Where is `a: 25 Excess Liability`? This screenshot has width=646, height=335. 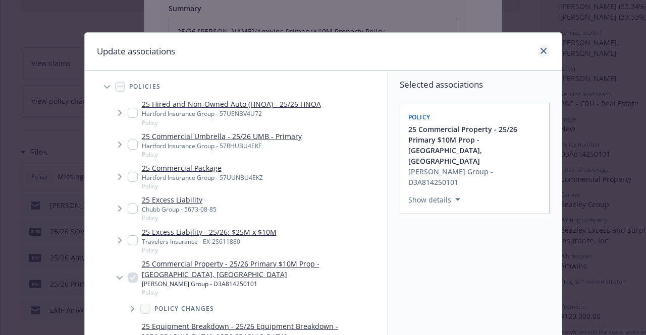
a: 25 Excess Liability is located at coordinates (179, 200).